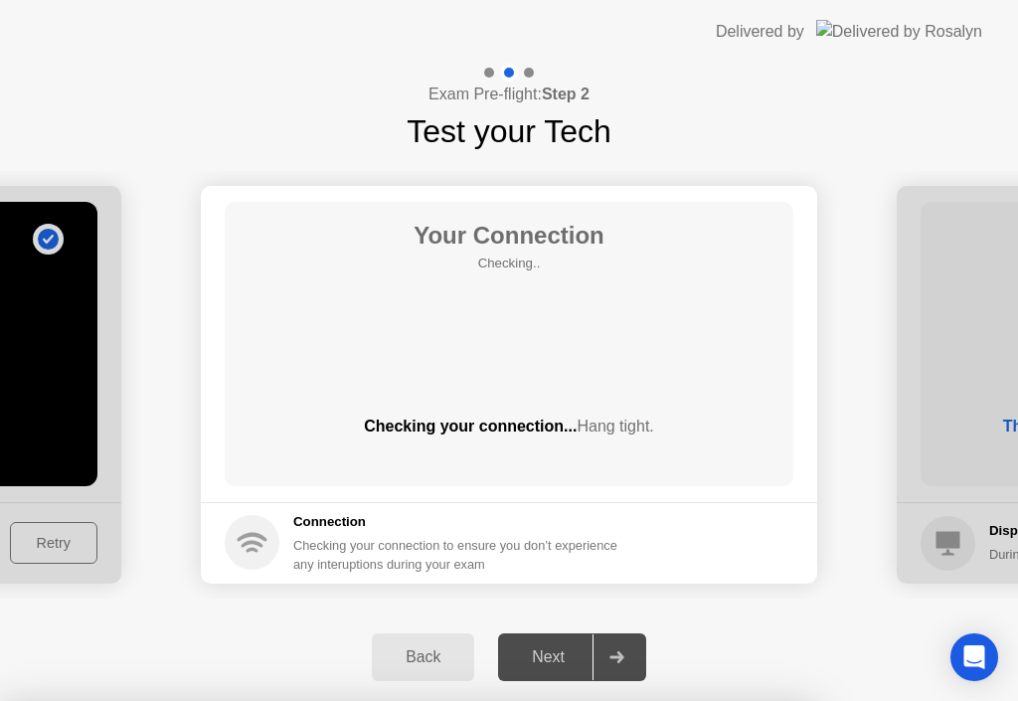  What do you see at coordinates (975, 657) in the screenshot?
I see `div: Open Intercom Messenger` at bounding box center [975, 657].